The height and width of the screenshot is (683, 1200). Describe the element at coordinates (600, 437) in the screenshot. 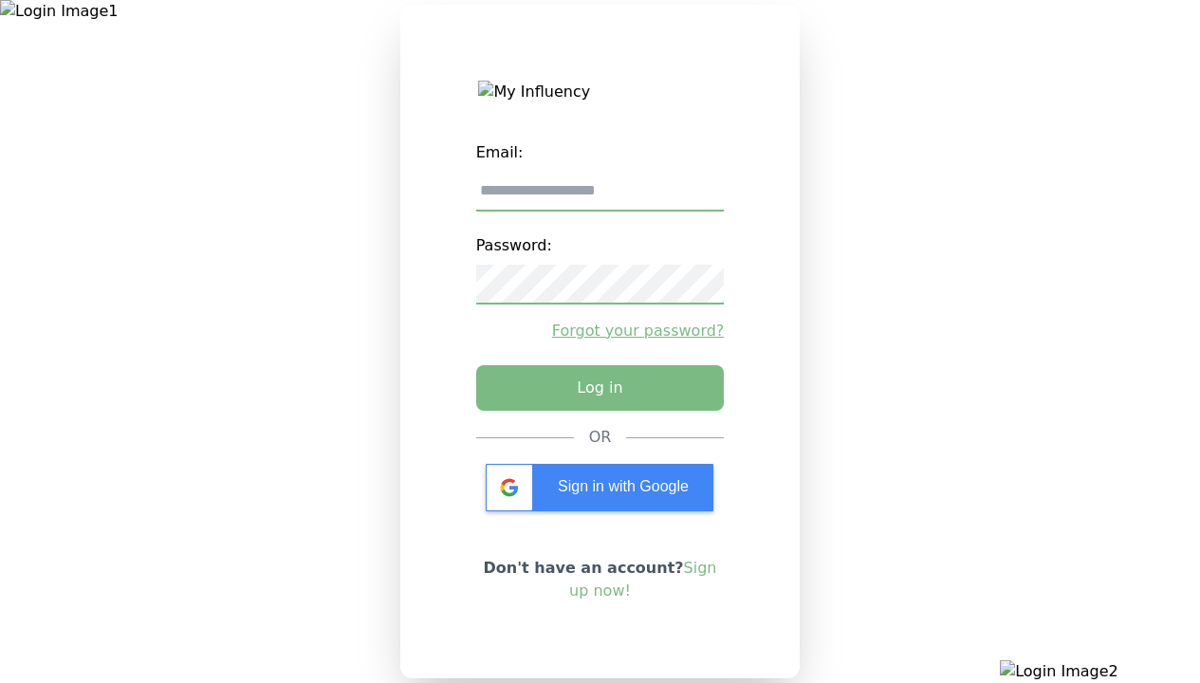

I see `div: OR` at that location.